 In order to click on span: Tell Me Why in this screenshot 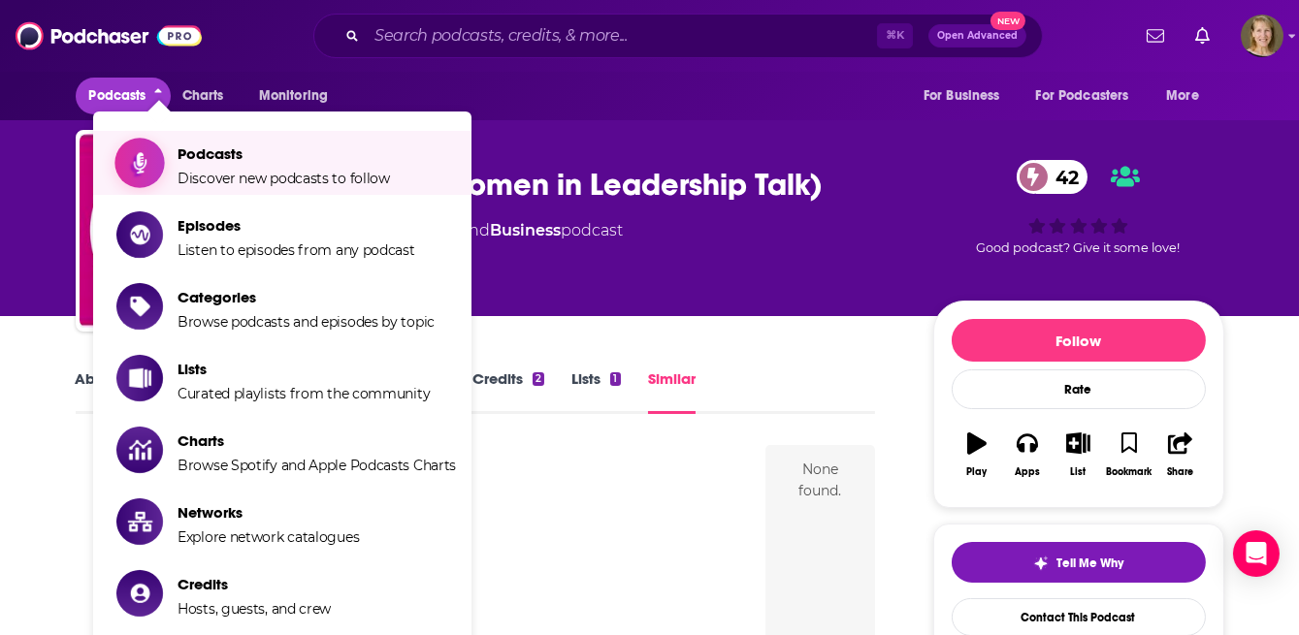, I will do `click(1089, 563)`.